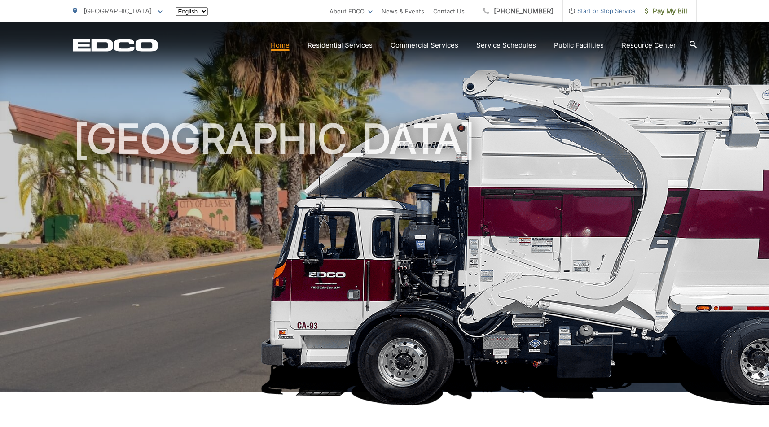 The width and height of the screenshot is (769, 427). I want to click on a: News & Events, so click(403, 11).